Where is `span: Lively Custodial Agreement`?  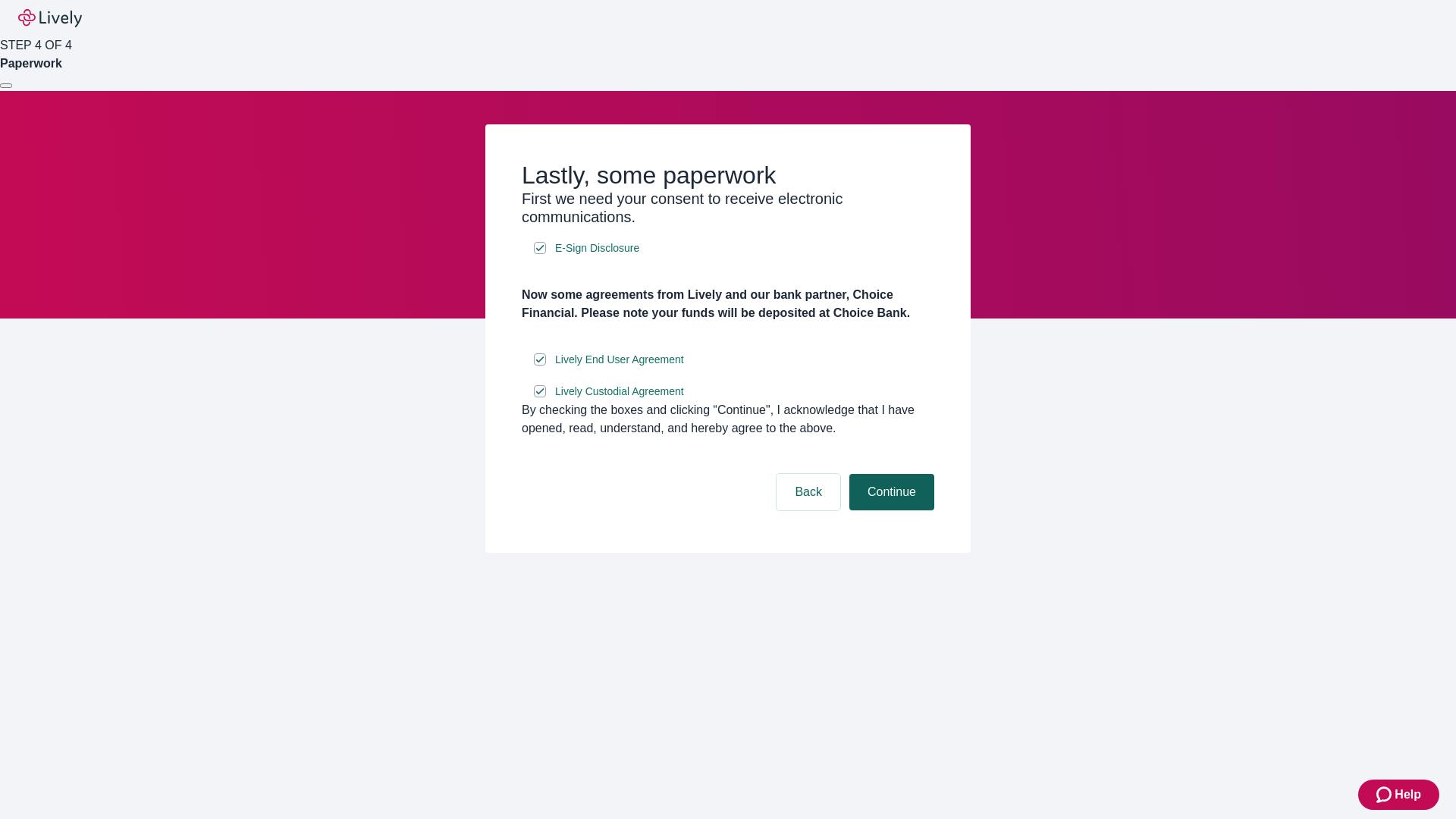 span: Lively Custodial Agreement is located at coordinates (620, 391).